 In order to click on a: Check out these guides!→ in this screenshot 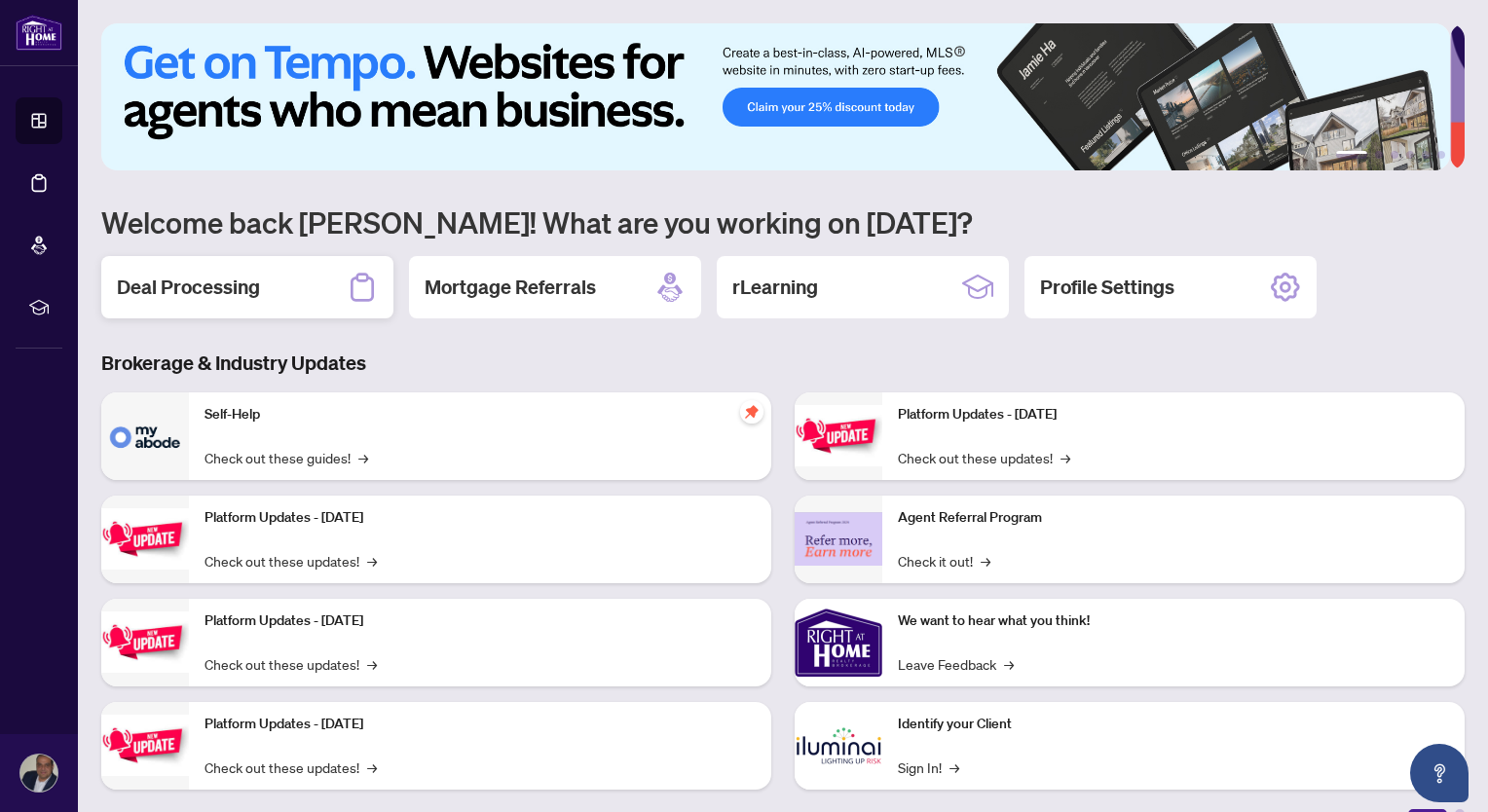, I will do `click(286, 457)`.